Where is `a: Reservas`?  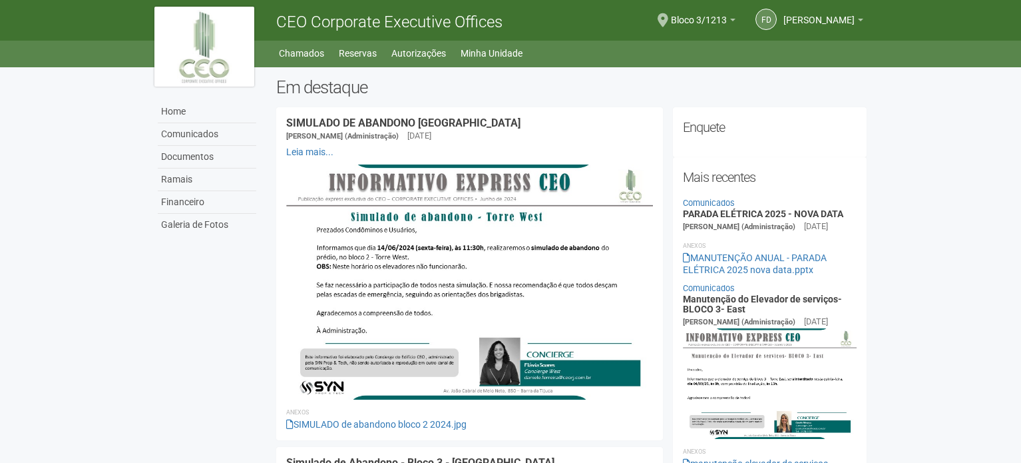 a: Reservas is located at coordinates (358, 53).